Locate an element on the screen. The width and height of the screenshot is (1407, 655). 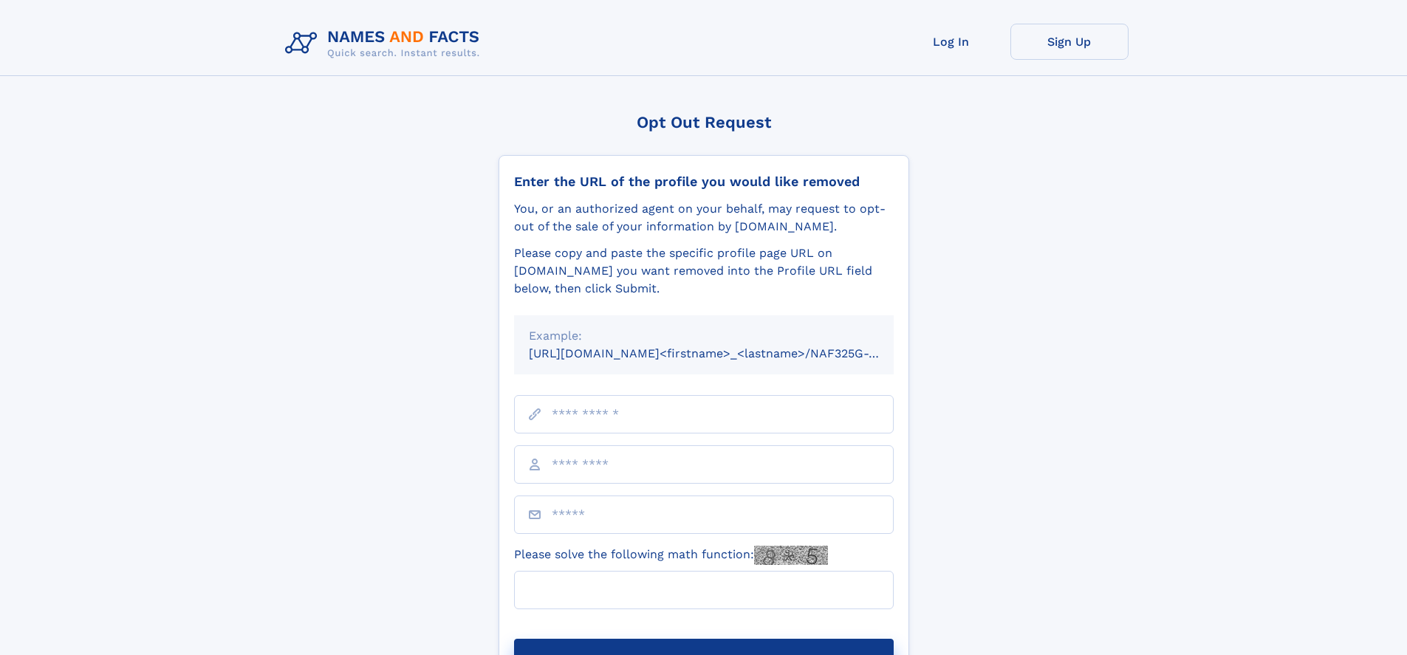
label: Please solve the following math function: is located at coordinates (671, 555).